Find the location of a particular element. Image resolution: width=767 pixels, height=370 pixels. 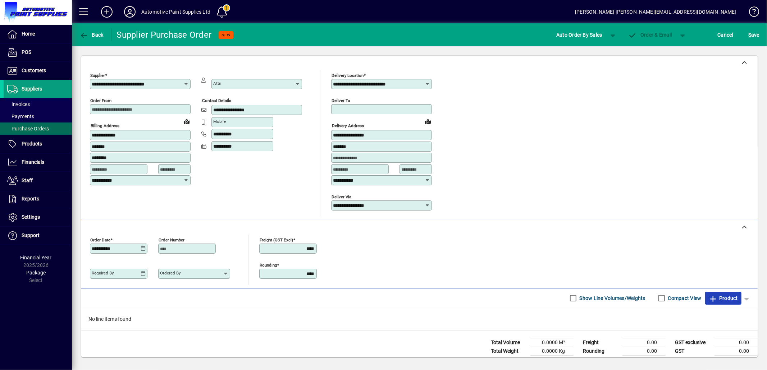

td: Rounding is located at coordinates (601, 351).